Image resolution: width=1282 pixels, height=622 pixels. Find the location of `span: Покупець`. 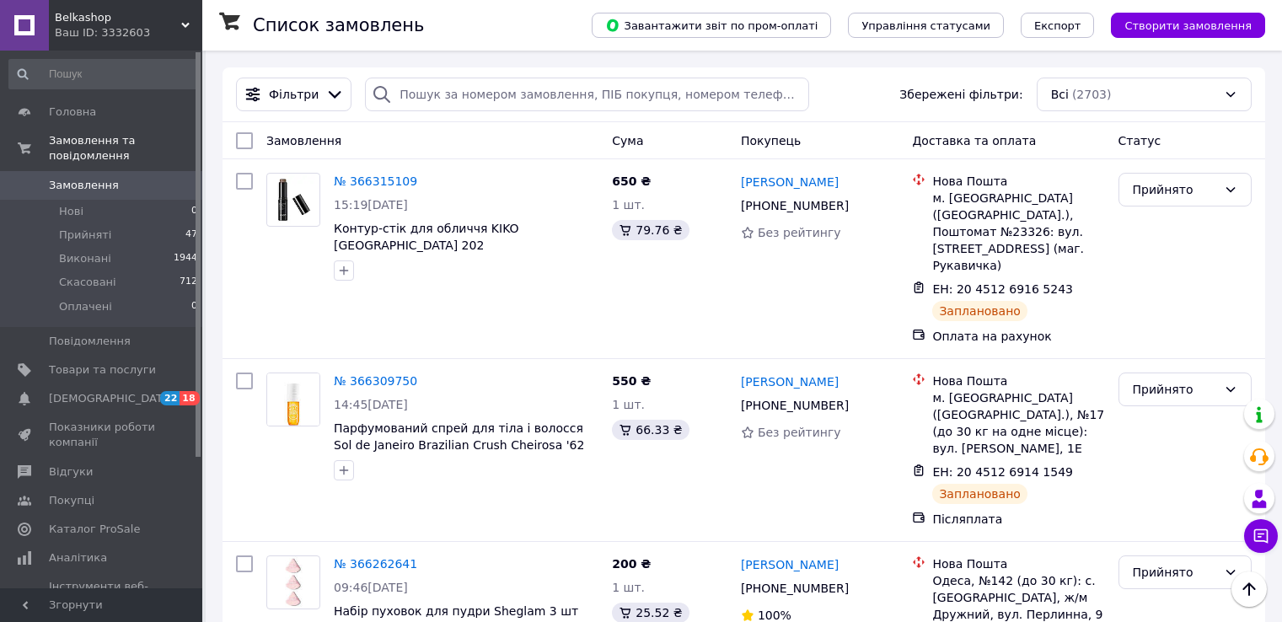

span: Покупець is located at coordinates (771, 141).